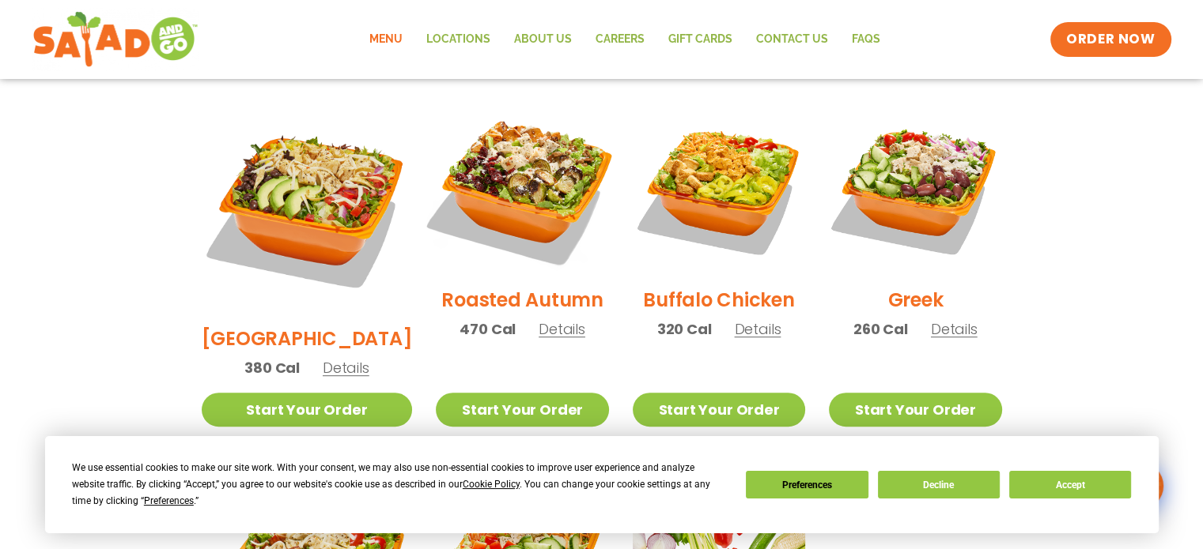 The width and height of the screenshot is (1203, 549). Describe the element at coordinates (115, 40) in the screenshot. I see `img: new-SAG-logo-768×292` at that location.